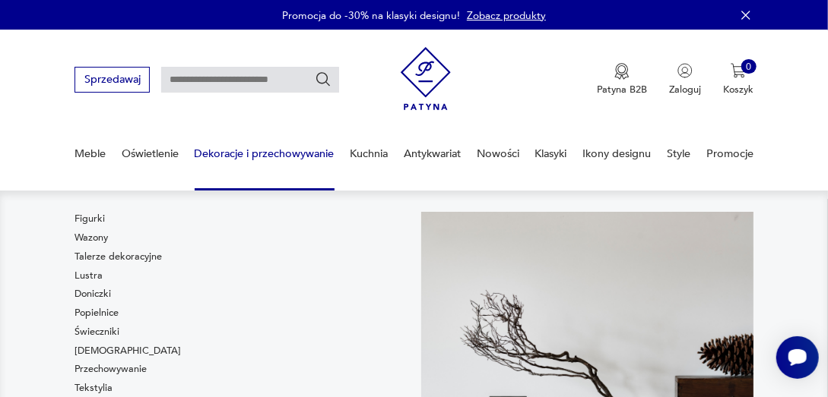 This screenshot has width=828, height=397. What do you see at coordinates (90, 154) in the screenshot?
I see `a: Meble` at bounding box center [90, 154].